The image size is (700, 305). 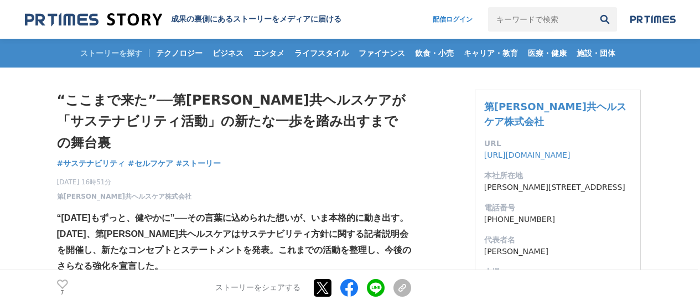 I want to click on a: ビジネス, so click(x=228, y=53).